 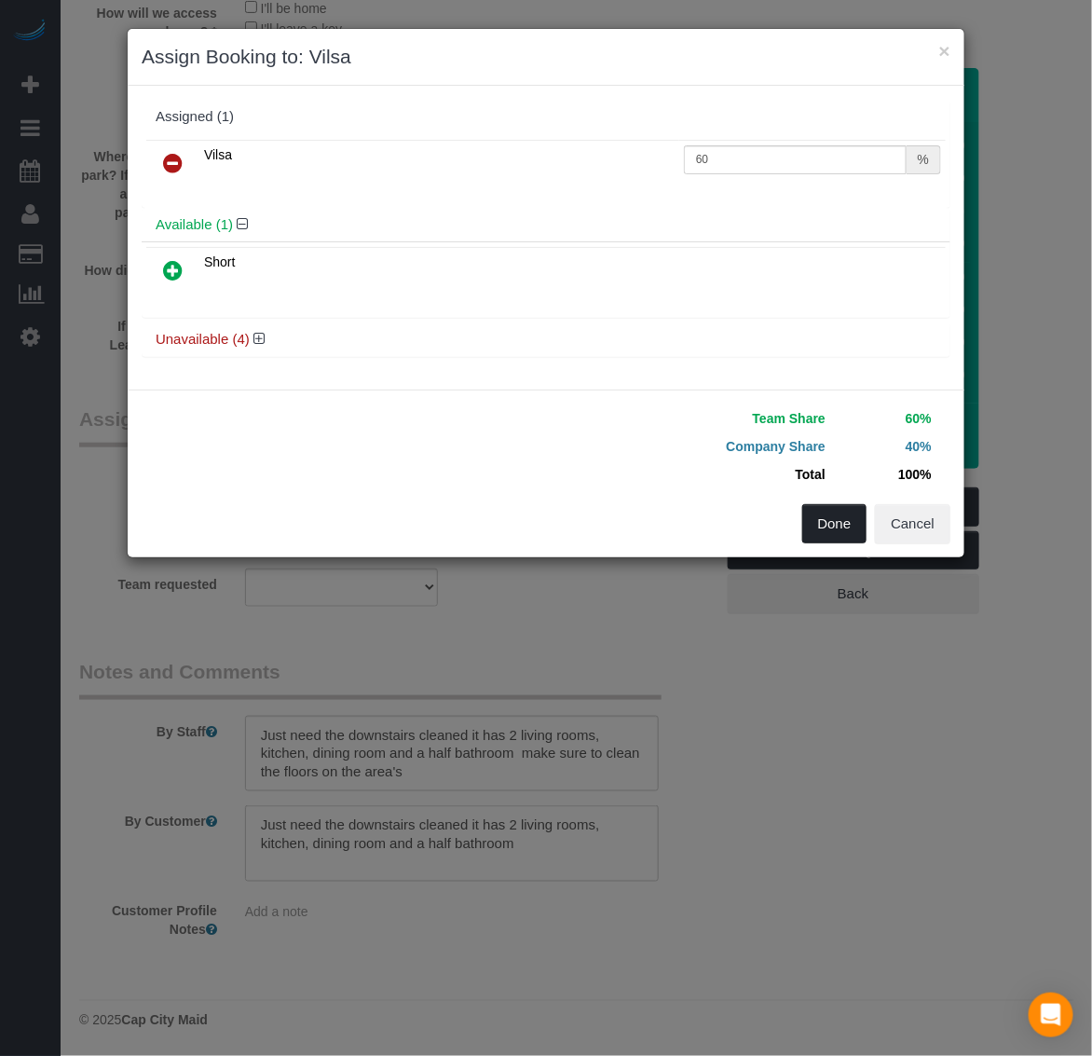 What do you see at coordinates (883, 418) in the screenshot?
I see `td: 60%` at bounding box center [883, 418].